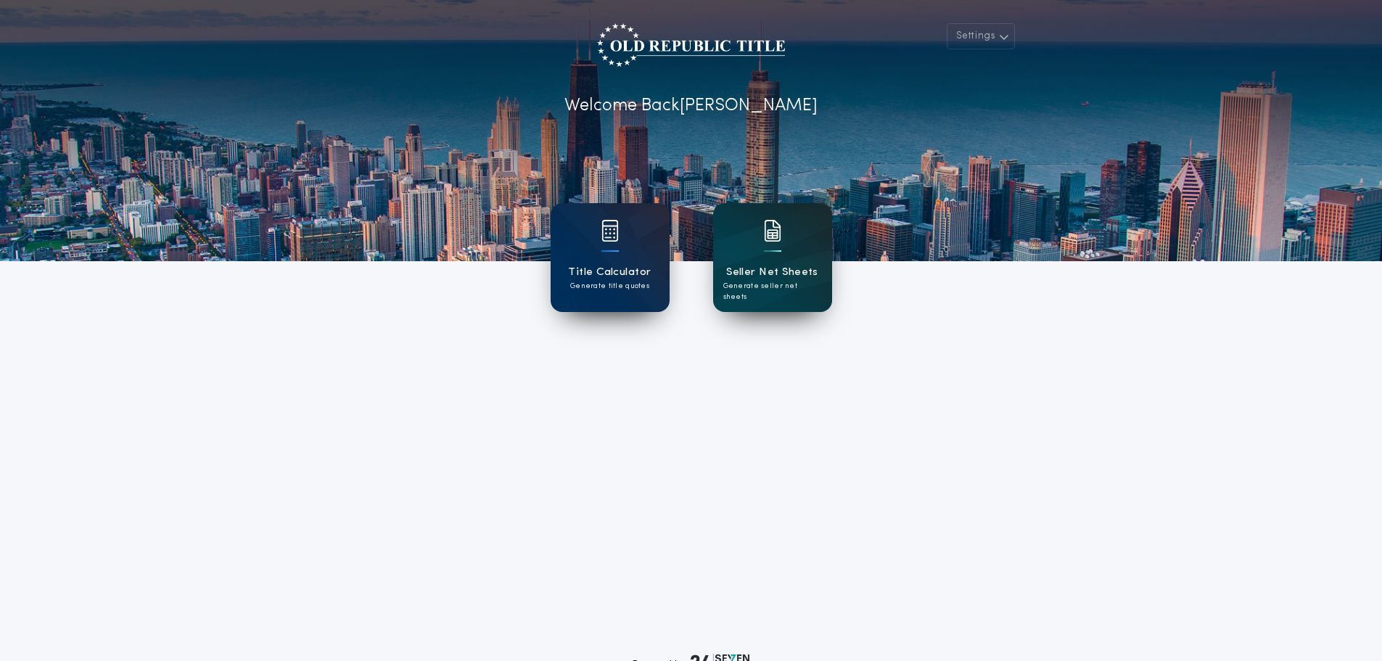 The width and height of the screenshot is (1382, 661). What do you see at coordinates (981, 36) in the screenshot?
I see `button: Settings` at bounding box center [981, 36].